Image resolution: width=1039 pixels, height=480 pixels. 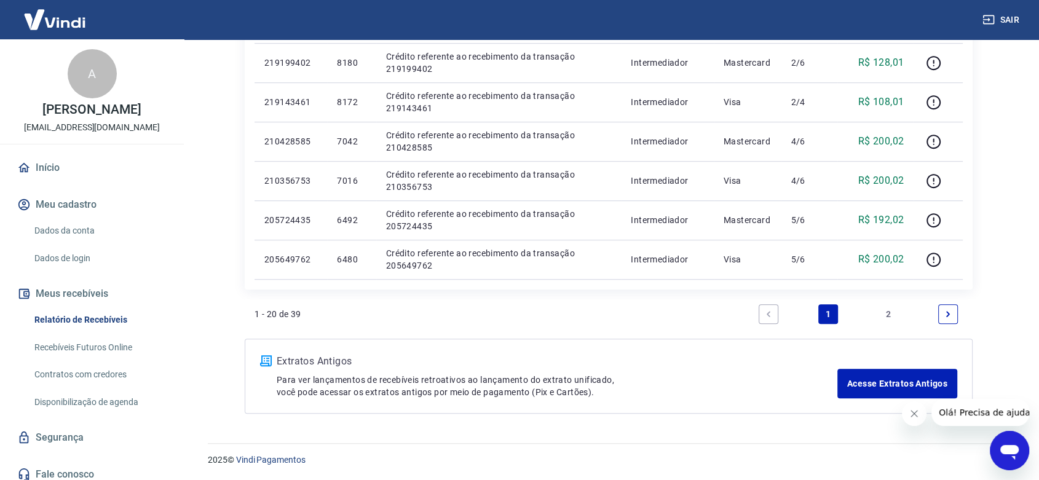 I want to click on a: Dados de login, so click(x=99, y=258).